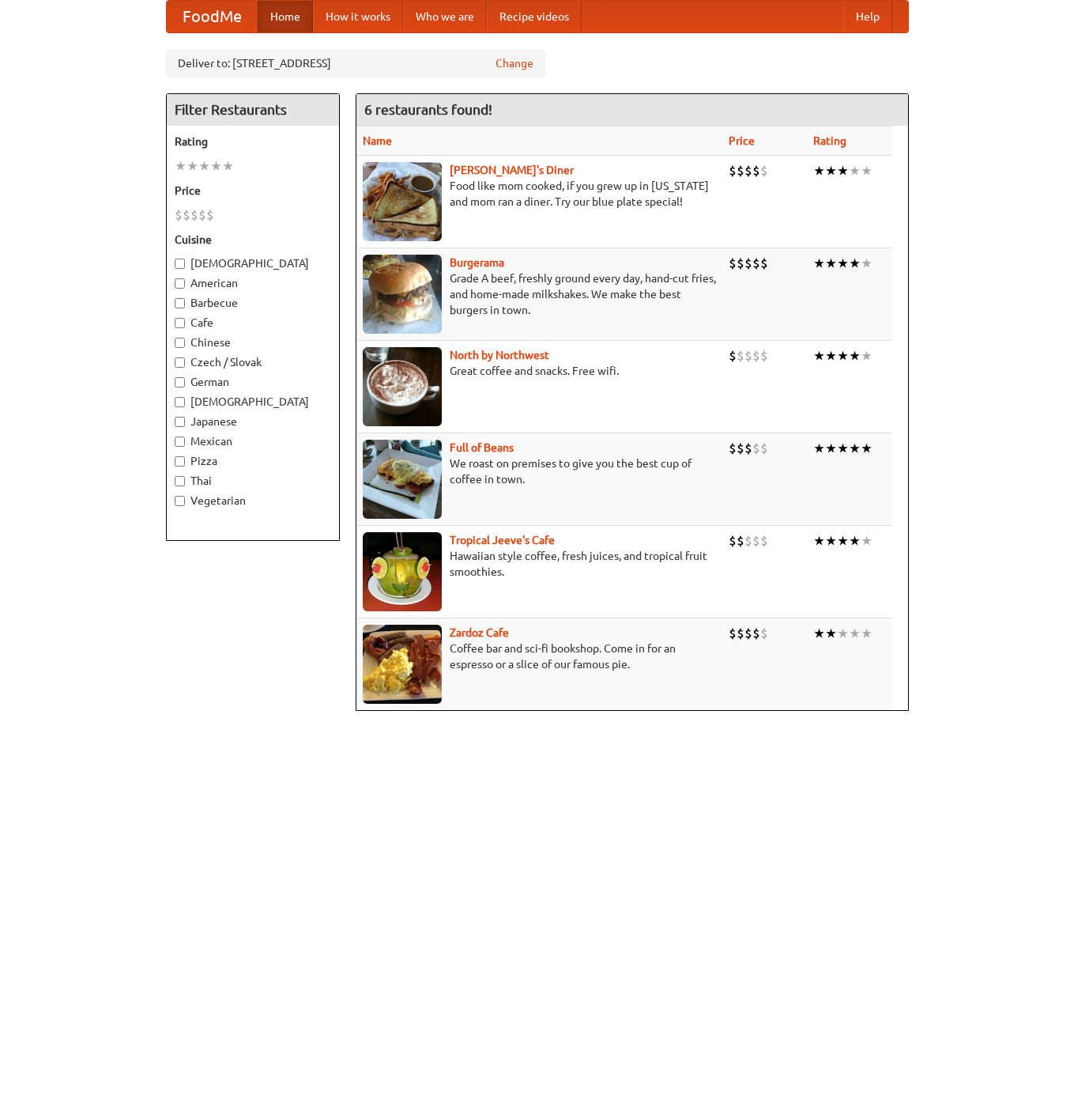 The image size is (1074, 1119). I want to click on img: burgerama.jpg, so click(402, 294).